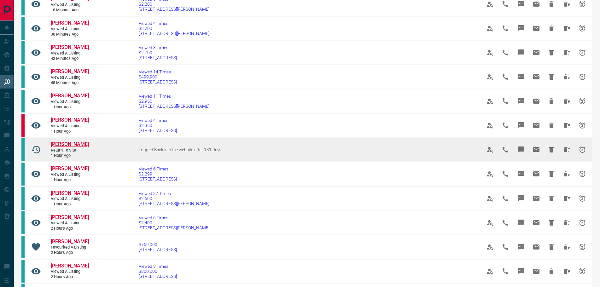 This screenshot has width=600, height=287. I want to click on span: Hide All from Michelle Steinman, so click(567, 272).